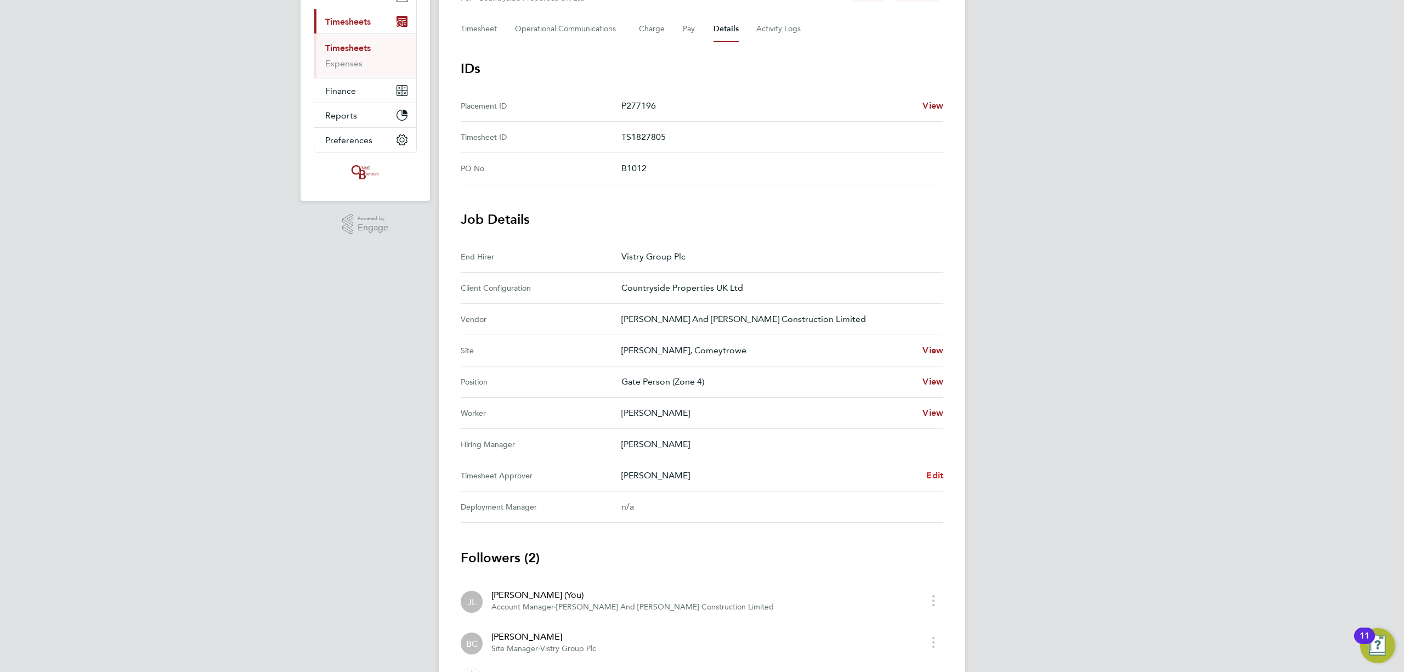  I want to click on button: Operational Communications, so click(568, 29).